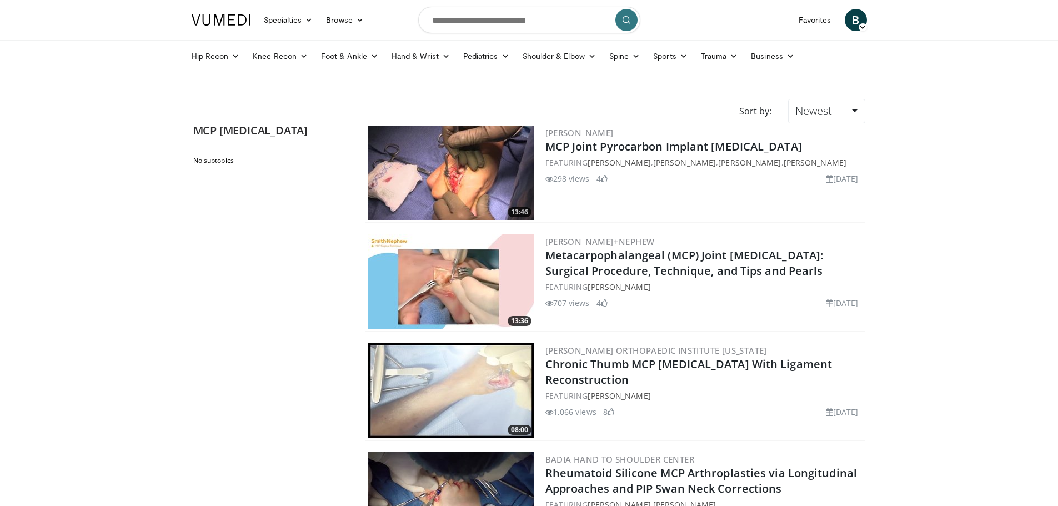  Describe the element at coordinates (704, 162) in the screenshot. I see `div: FEATURING , , ,` at that location.